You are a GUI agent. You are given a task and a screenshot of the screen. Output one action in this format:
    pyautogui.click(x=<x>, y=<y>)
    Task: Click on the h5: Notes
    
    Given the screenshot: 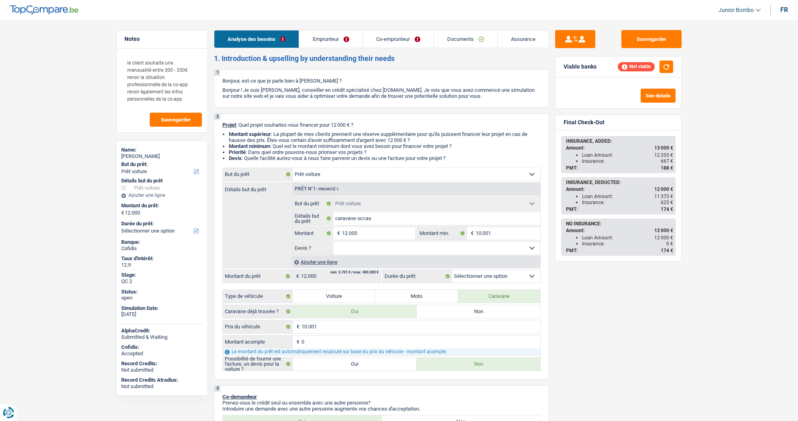 What is the action you would take?
    pyautogui.click(x=162, y=39)
    